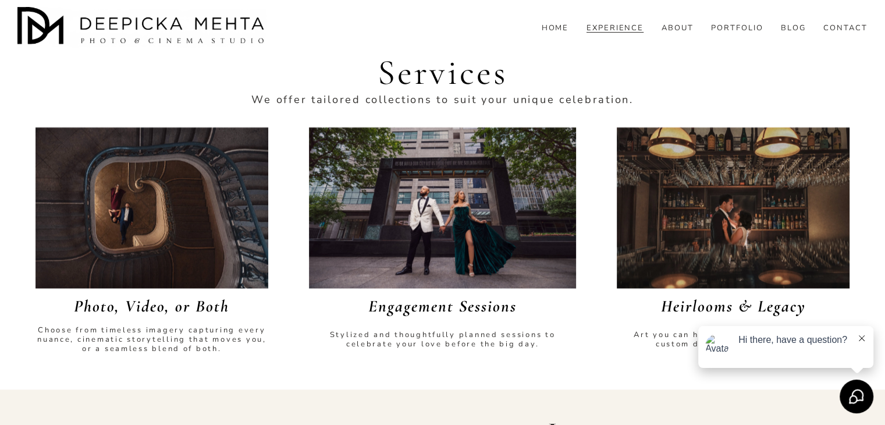 This screenshot has height=425, width=885. I want to click on span: BLOG, so click(793, 29).